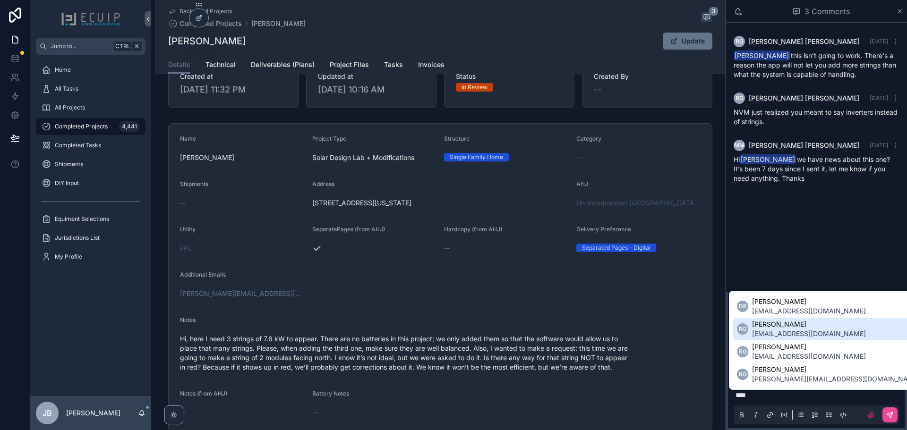 This screenshot has width=907, height=430. Describe the element at coordinates (137, 46) in the screenshot. I see `span: K` at that location.